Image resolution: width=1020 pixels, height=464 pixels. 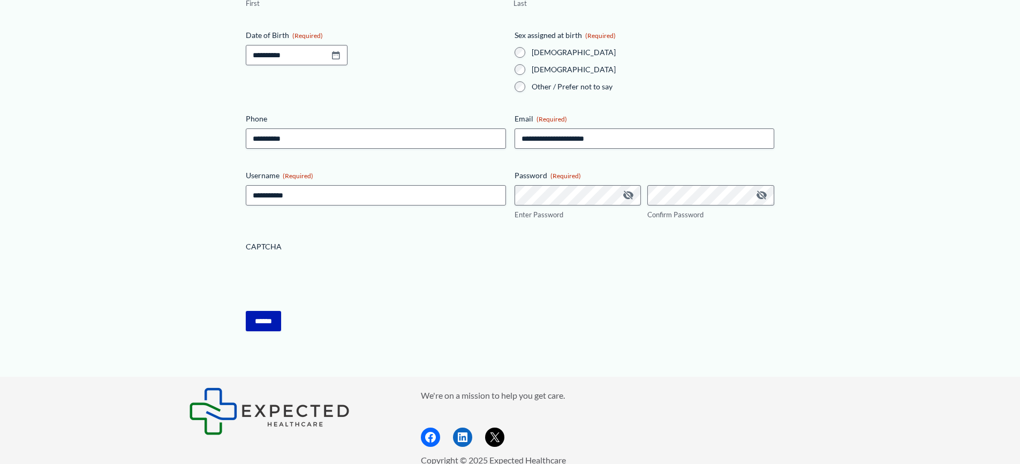 What do you see at coordinates (578, 215) in the screenshot?
I see `label: Enter Password` at bounding box center [578, 215].